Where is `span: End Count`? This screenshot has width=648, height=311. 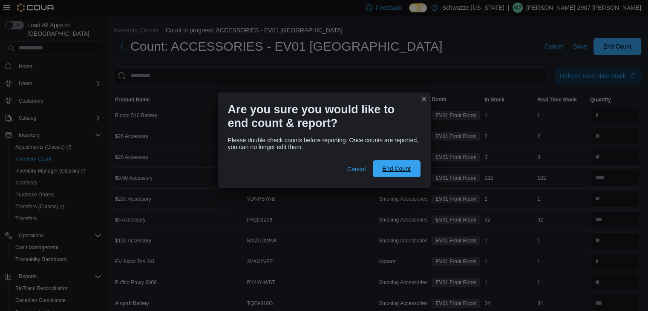
span: End Count is located at coordinates (396, 169).